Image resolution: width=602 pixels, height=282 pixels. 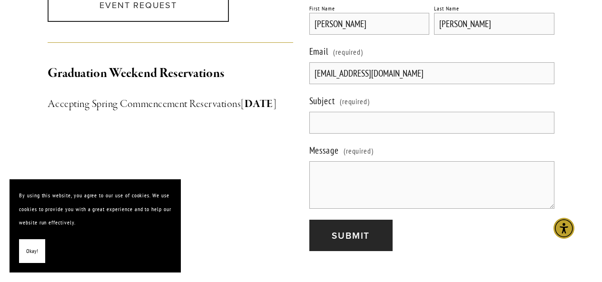 What do you see at coordinates (95, 226) in the screenshot?
I see `section: Cookie banner` at bounding box center [95, 226].